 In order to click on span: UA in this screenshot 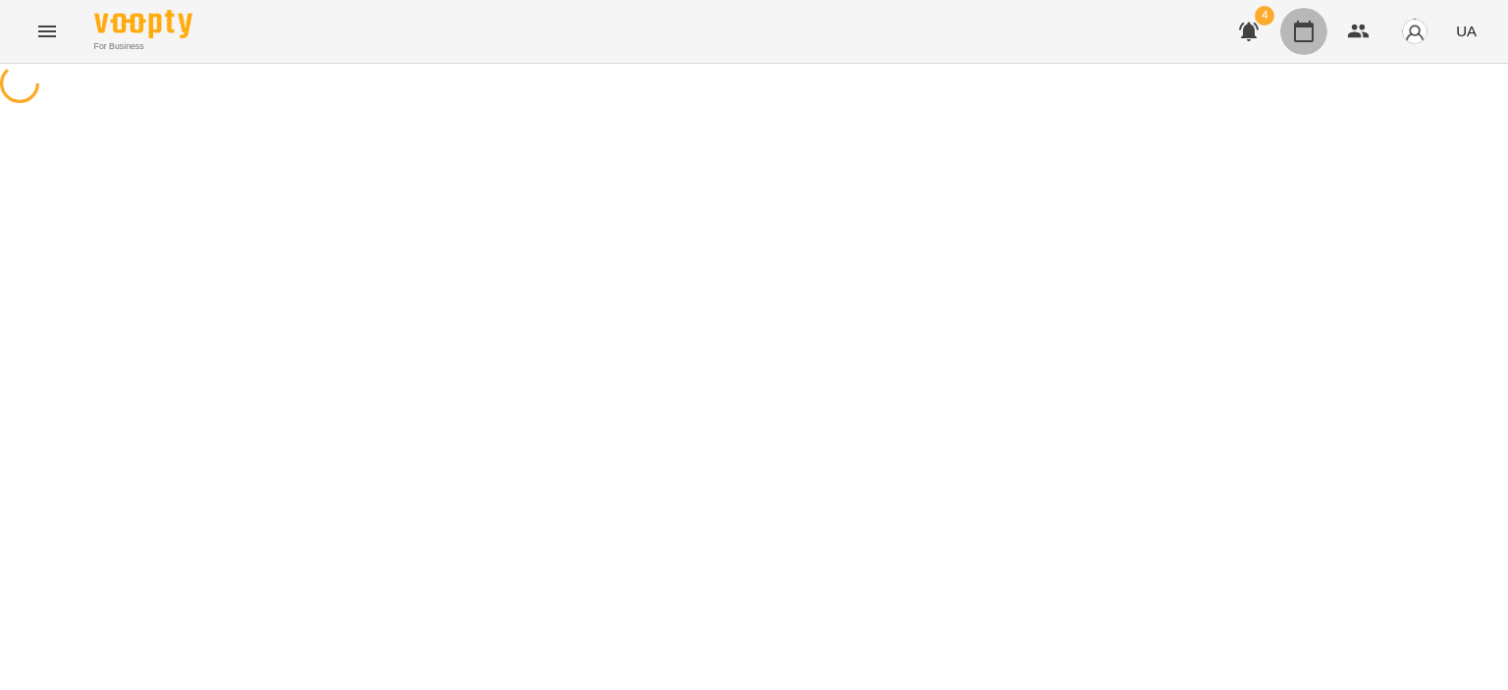, I will do `click(1466, 30)`.